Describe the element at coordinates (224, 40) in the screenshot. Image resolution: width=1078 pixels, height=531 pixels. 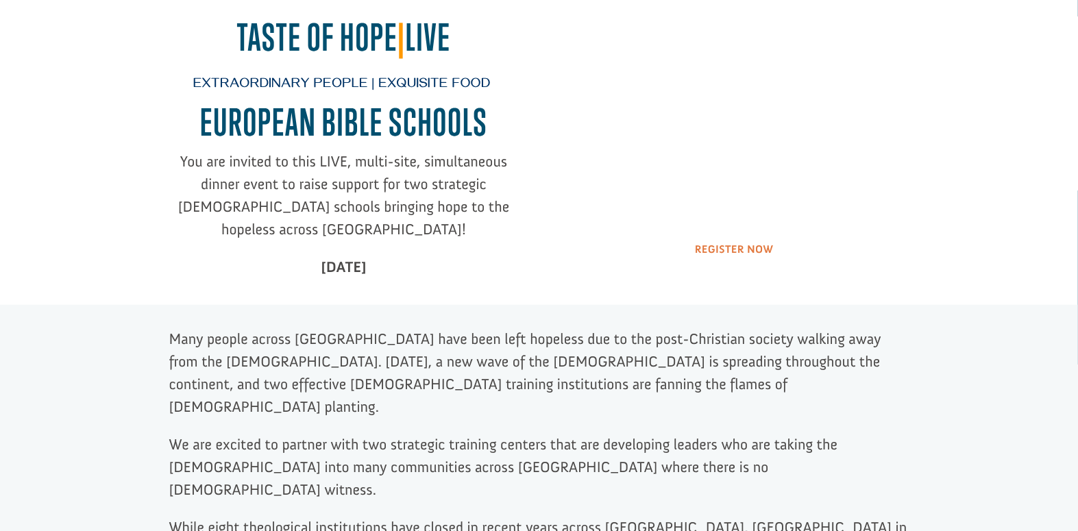
I see `button: Donate` at that location.